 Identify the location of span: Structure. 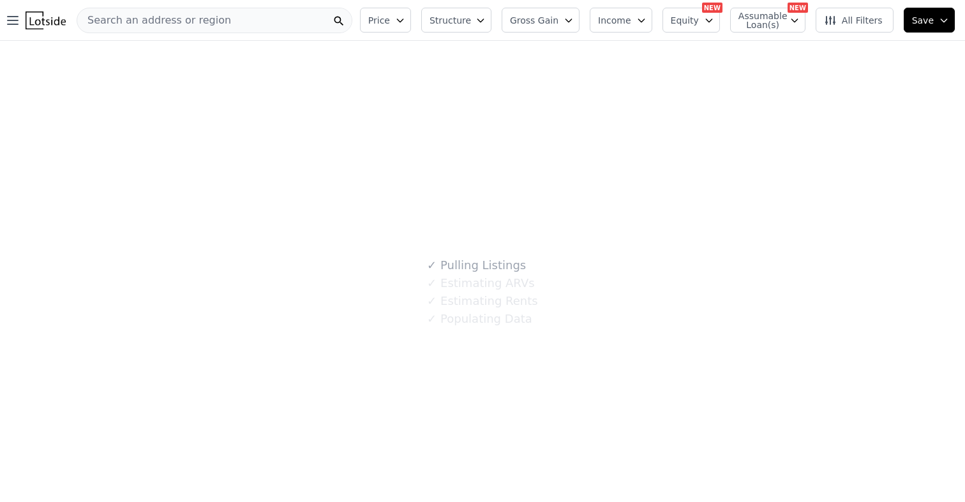
(450, 20).